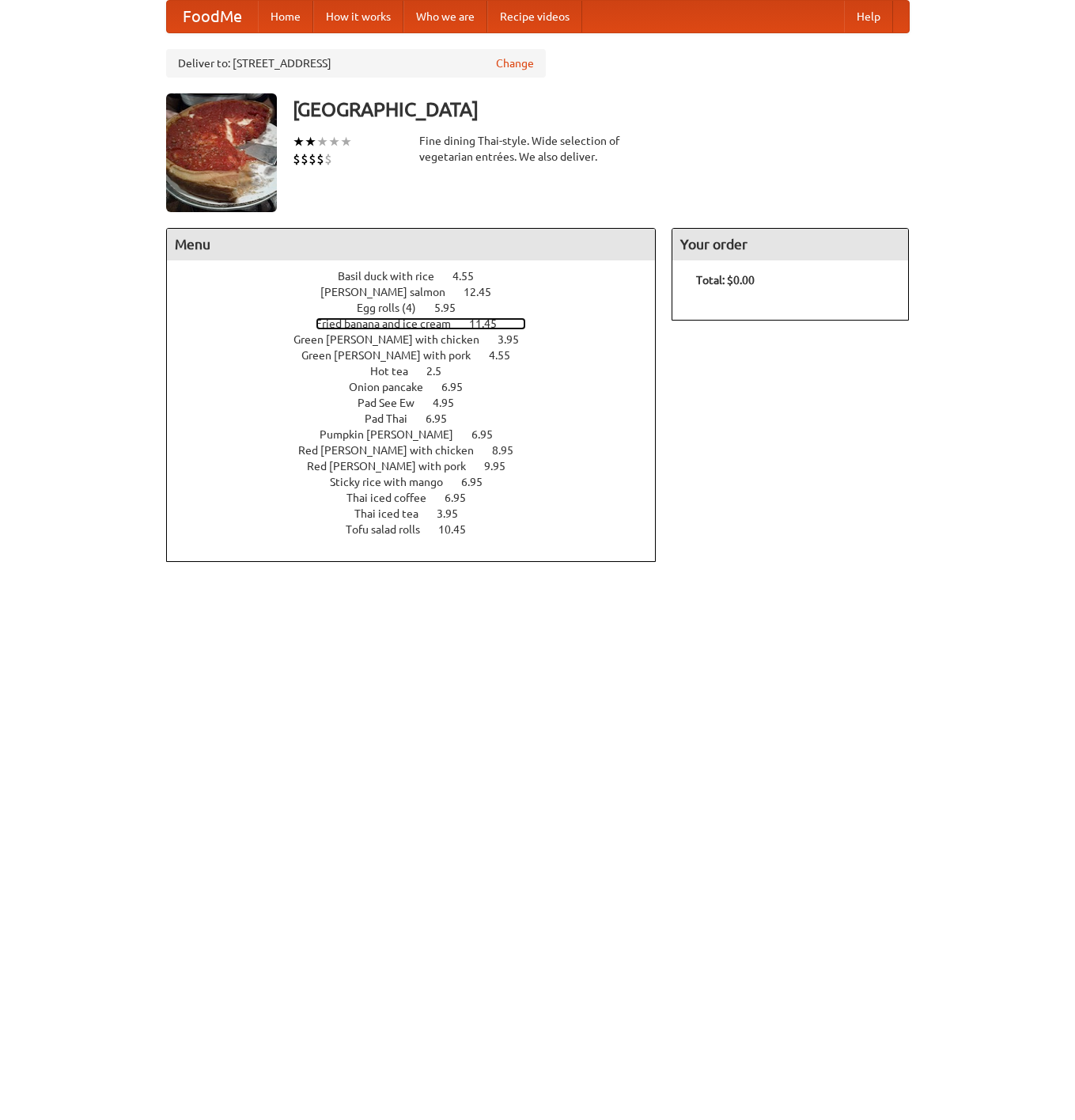  I want to click on span: 5.95, so click(453, 308).